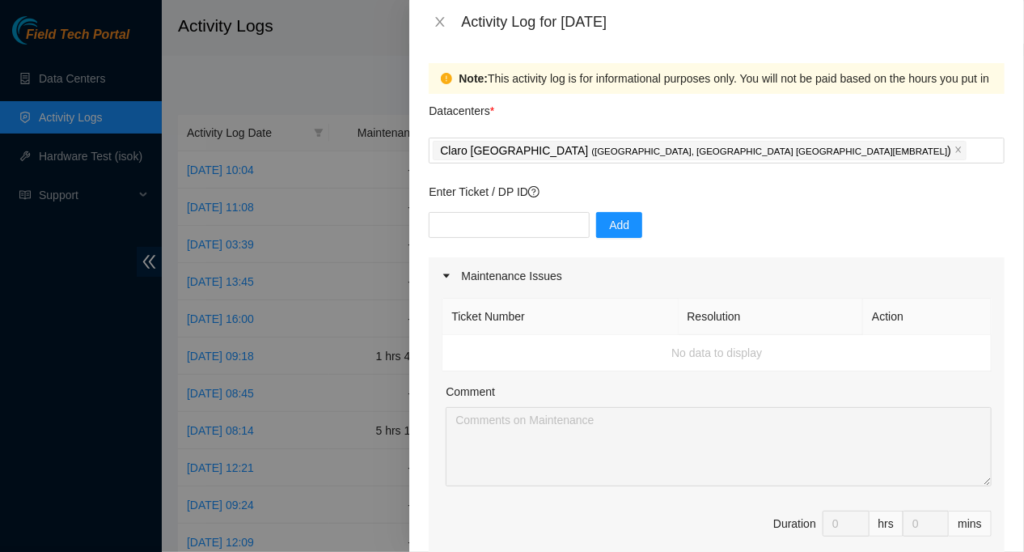 The height and width of the screenshot is (552, 1024). I want to click on div: hrs, so click(886, 523).